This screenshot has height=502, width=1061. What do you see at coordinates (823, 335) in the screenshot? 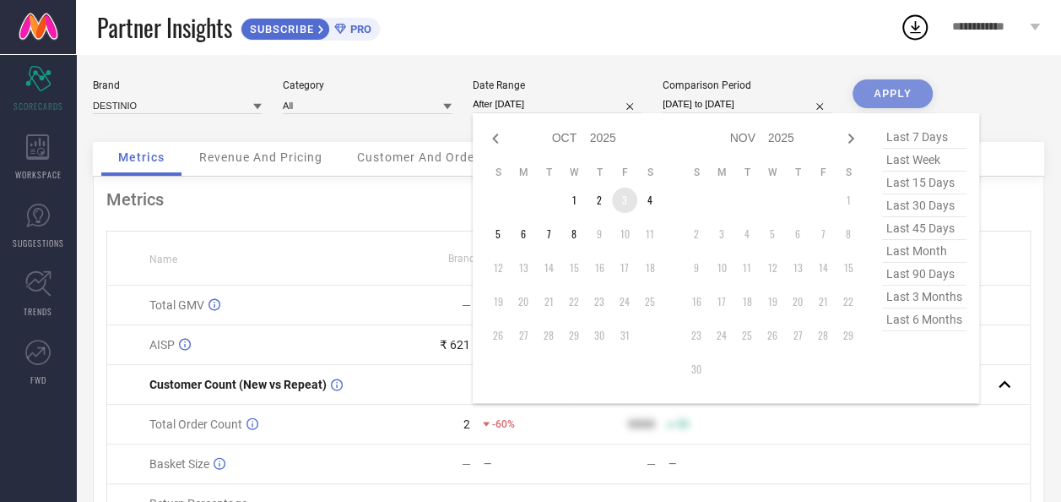
I see `td: Fri Nov 28 2025` at bounding box center [823, 335].